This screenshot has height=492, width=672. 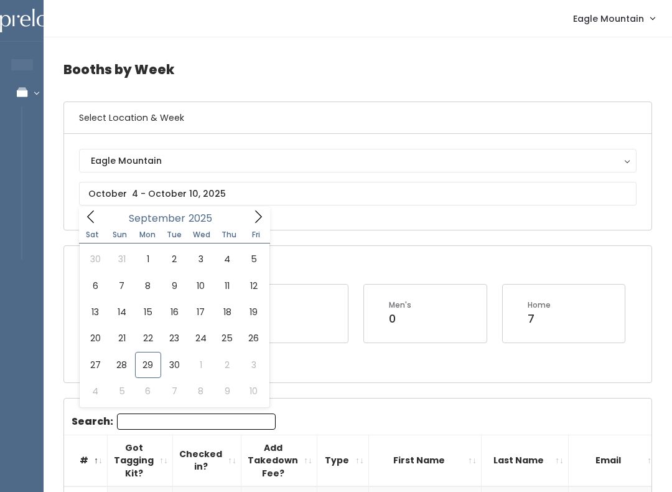 What do you see at coordinates (201, 312) in the screenshot?
I see `span: September 17, 2025` at bounding box center [201, 312].